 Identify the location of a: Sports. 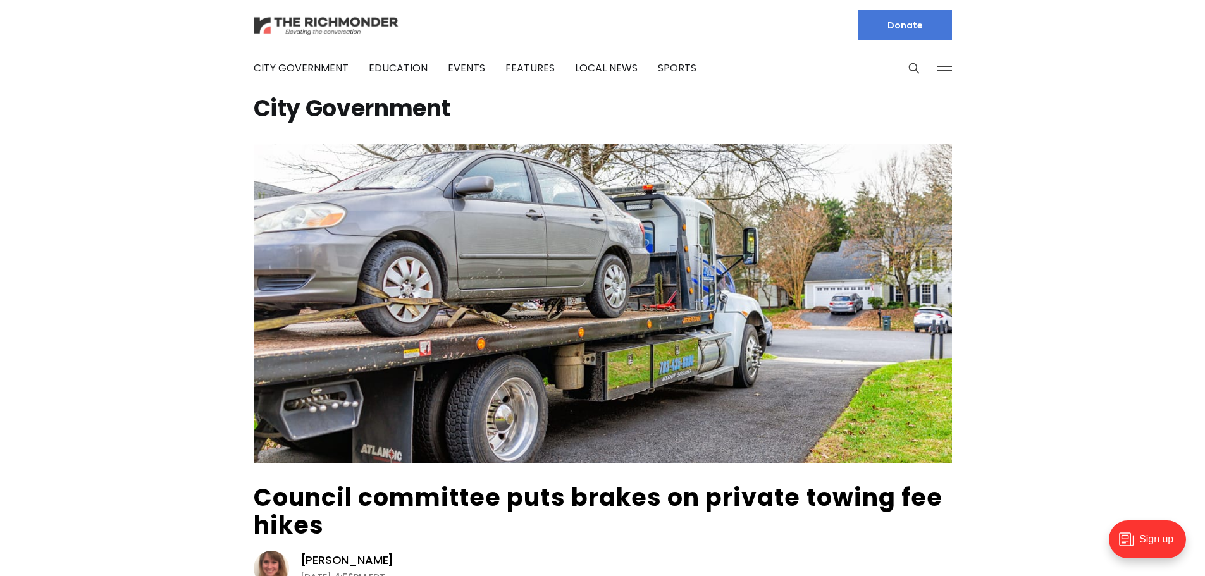
(677, 68).